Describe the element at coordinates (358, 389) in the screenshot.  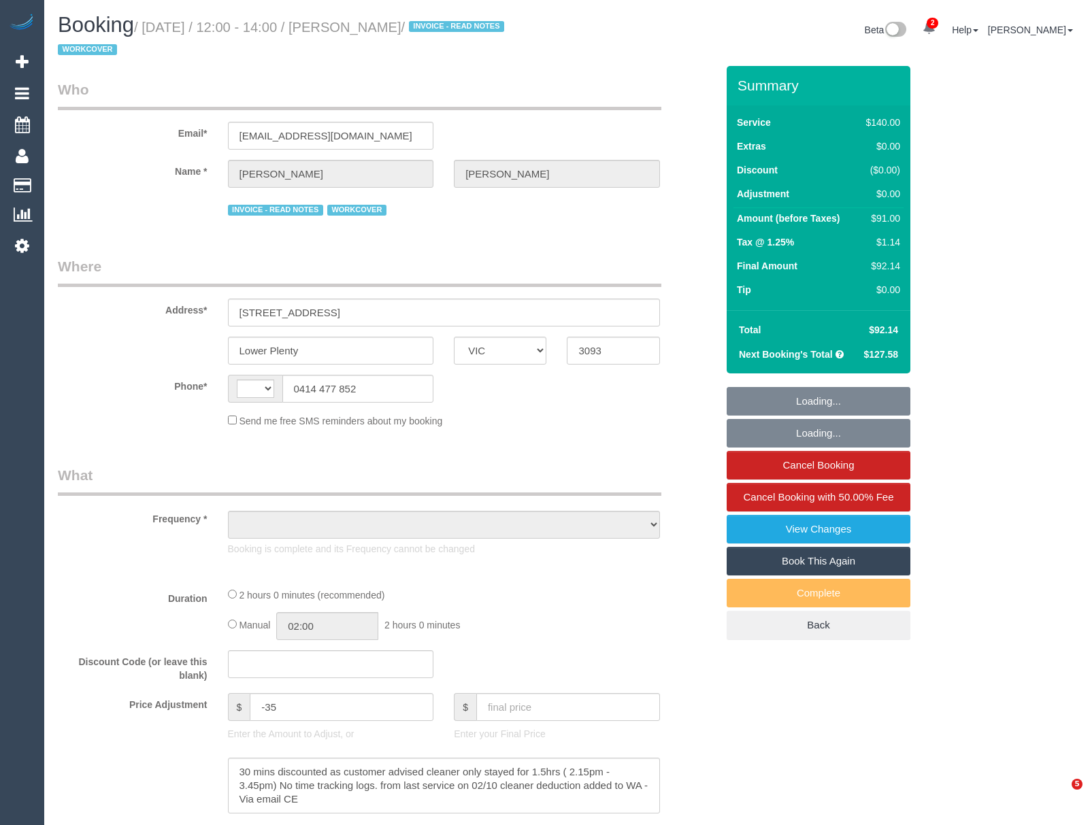
I see `input: Phone*` at that location.